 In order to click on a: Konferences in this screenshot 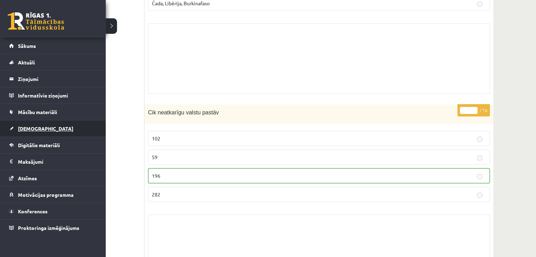, I will do `click(53, 211)`.